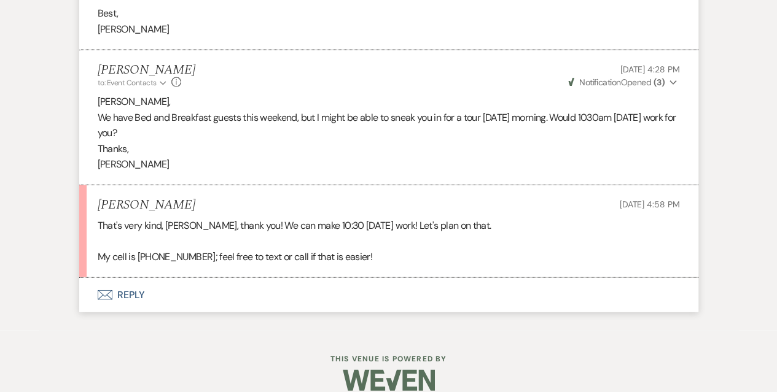 The image size is (777, 392). I want to click on span: to: Event Contacts, so click(127, 83).